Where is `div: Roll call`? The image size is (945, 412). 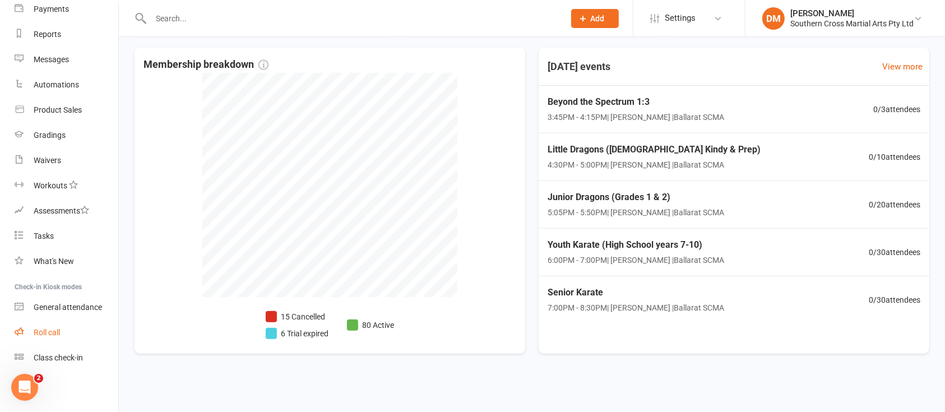
div: Roll call is located at coordinates (47, 333).